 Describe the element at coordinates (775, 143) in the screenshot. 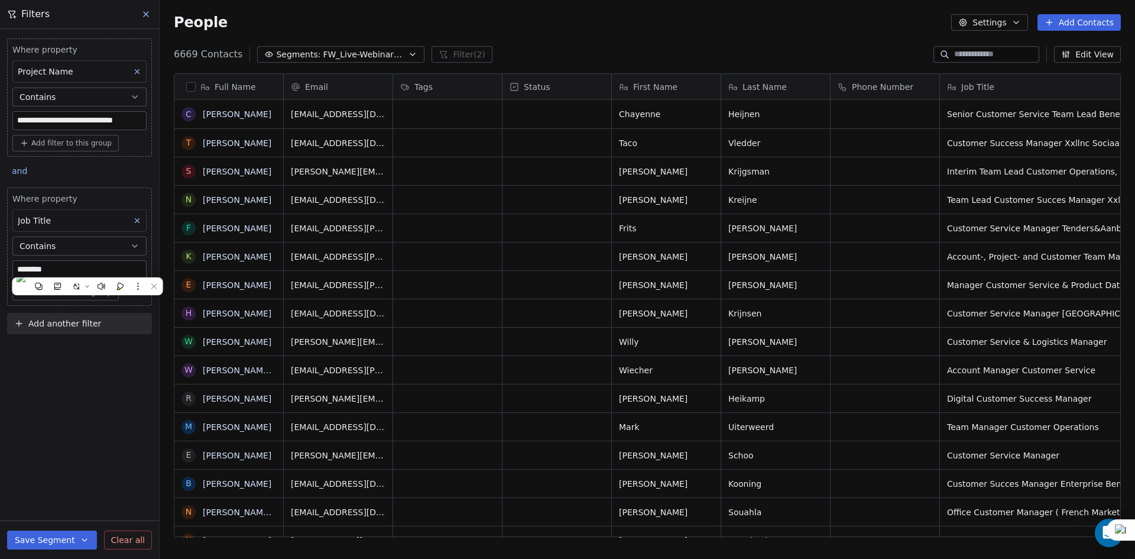

I see `span: Vledder` at that location.